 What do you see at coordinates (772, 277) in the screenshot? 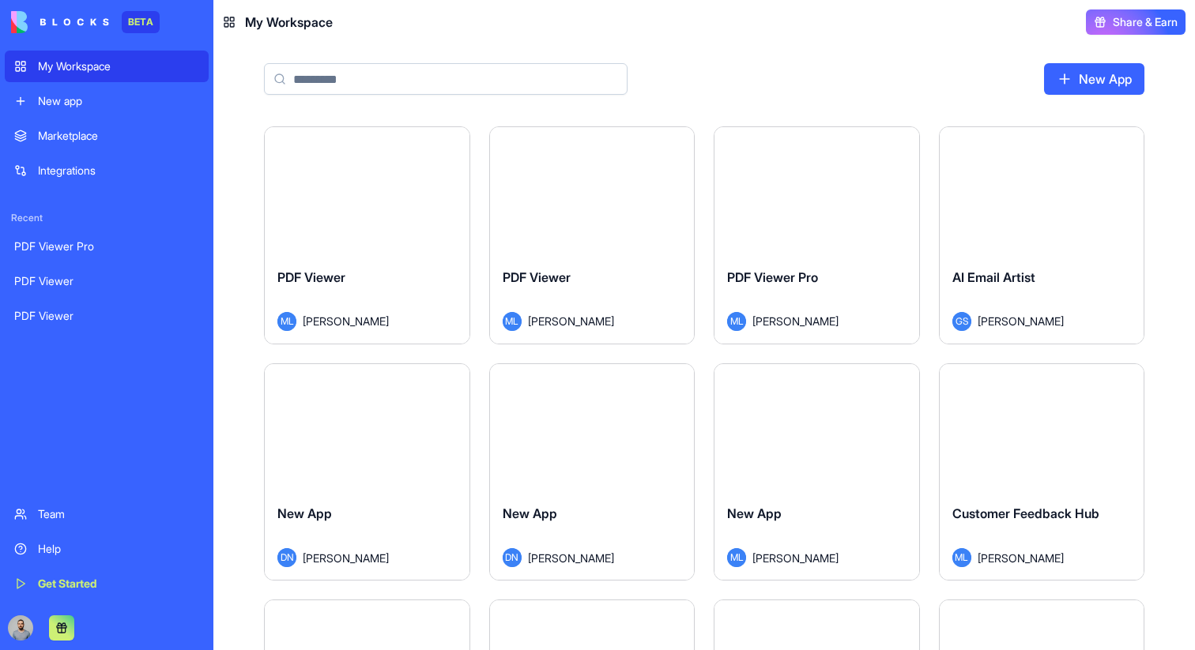
I see `span: PDF Viewer Pro` at bounding box center [772, 277].